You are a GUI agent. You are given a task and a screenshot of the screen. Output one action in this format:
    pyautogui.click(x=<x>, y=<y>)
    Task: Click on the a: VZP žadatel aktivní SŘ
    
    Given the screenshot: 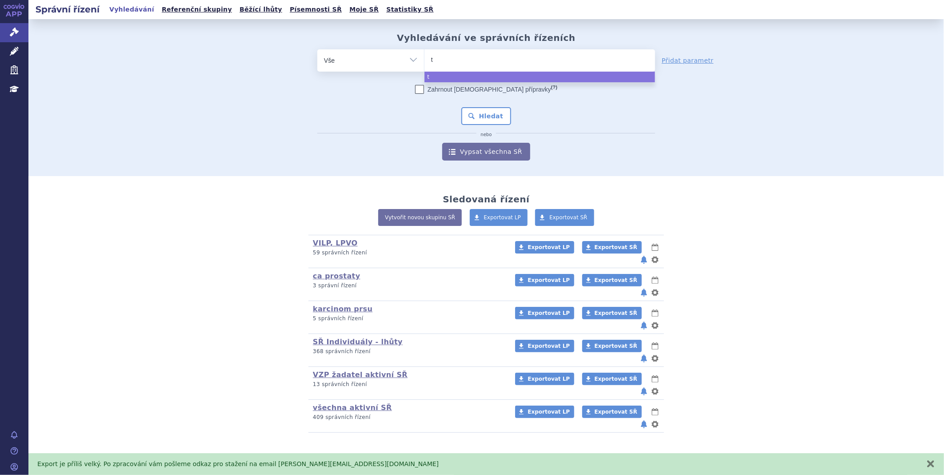 What is the action you would take?
    pyautogui.click(x=360, y=374)
    